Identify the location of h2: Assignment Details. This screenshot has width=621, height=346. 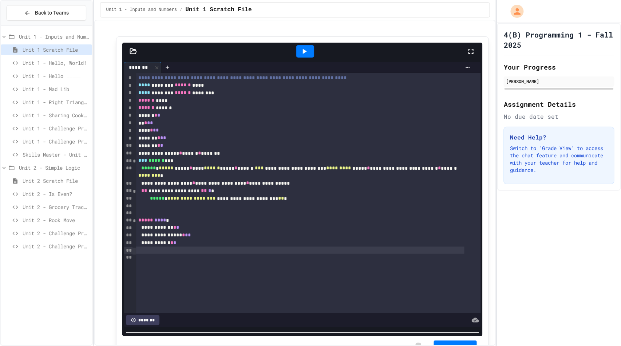
(559, 104).